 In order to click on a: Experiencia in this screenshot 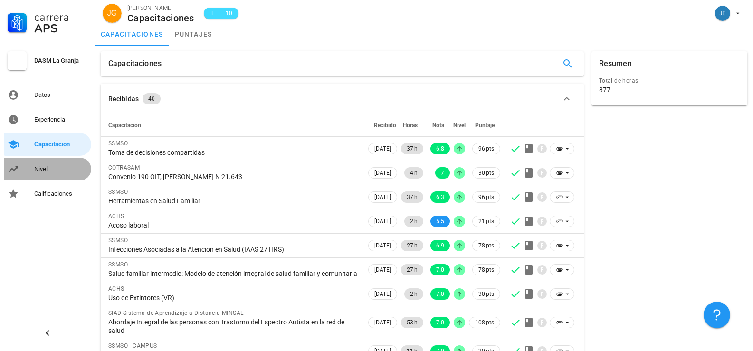, I will do `click(48, 120)`.